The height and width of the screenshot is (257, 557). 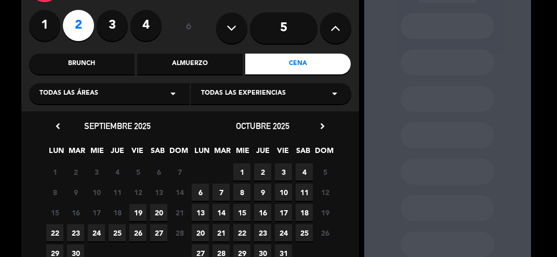 What do you see at coordinates (189, 28) in the screenshot?
I see `div: ó` at bounding box center [189, 28].